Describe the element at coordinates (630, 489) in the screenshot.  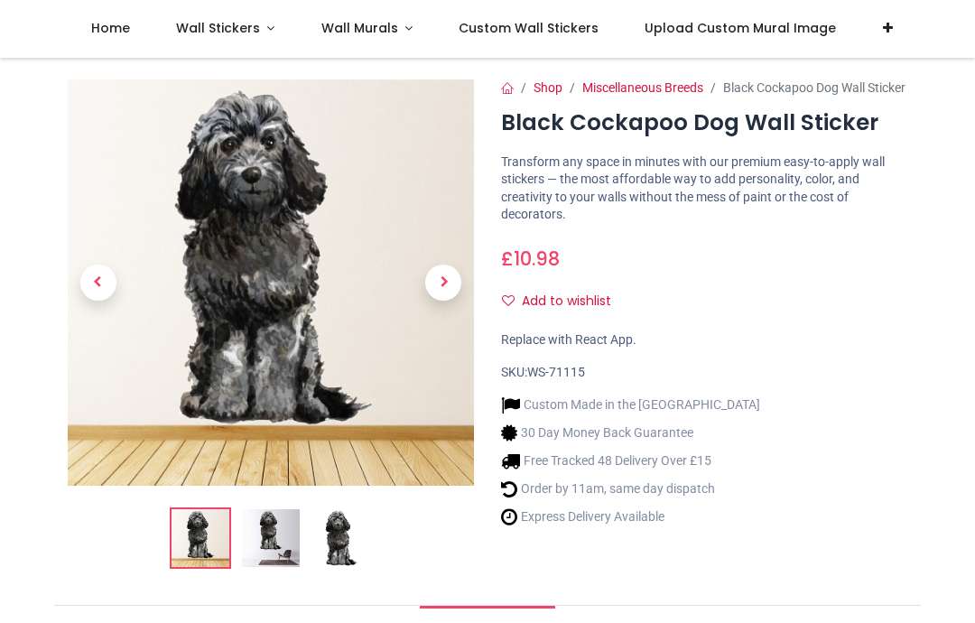
I see `li: Order by 11am, same day dispatch` at that location.